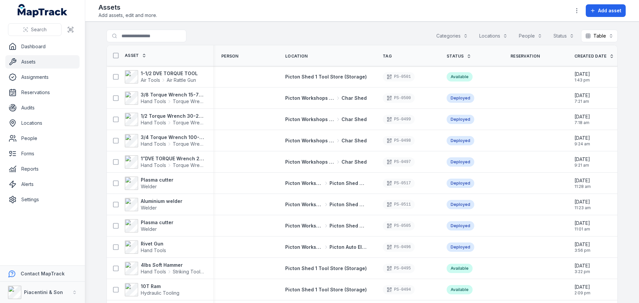 The height and width of the screenshot is (303, 639). Describe the element at coordinates (153, 205) in the screenshot. I see `a: Aluminium welderWelder` at that location.